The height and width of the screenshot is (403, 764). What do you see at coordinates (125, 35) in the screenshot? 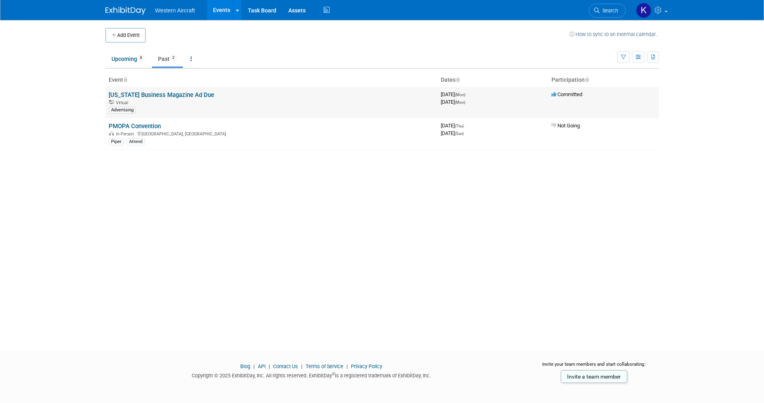
I see `button: Add Event` at bounding box center [125, 35].